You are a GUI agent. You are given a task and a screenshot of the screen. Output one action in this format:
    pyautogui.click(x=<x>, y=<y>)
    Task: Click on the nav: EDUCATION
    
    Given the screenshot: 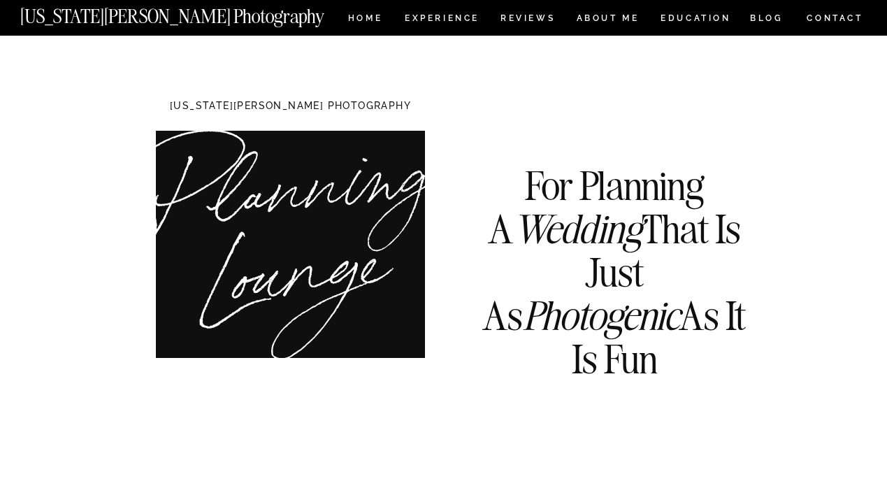 What is the action you would take?
    pyautogui.click(x=696, y=20)
    